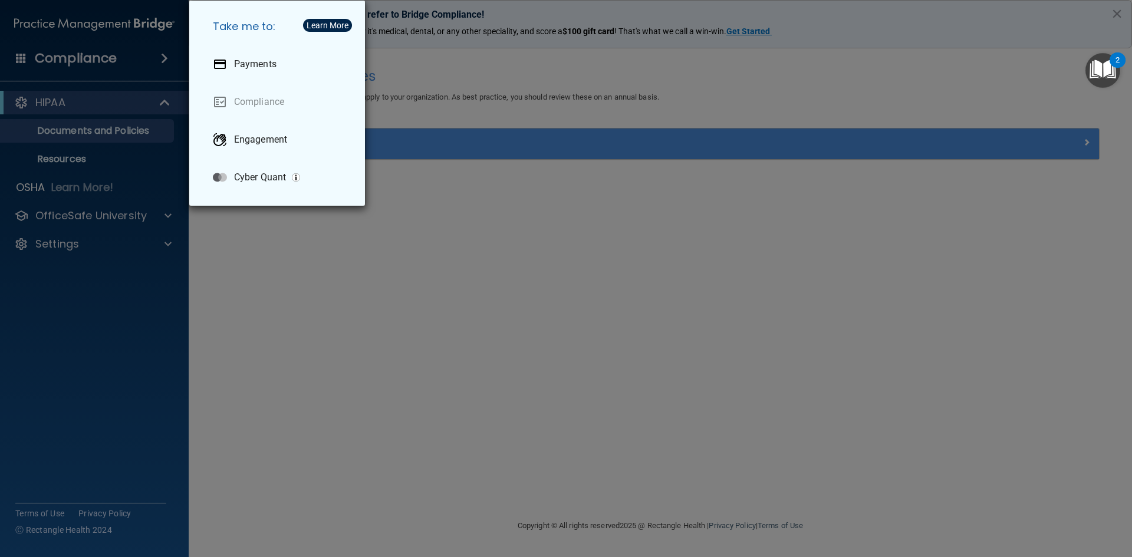 The height and width of the screenshot is (557, 1132). What do you see at coordinates (327, 25) in the screenshot?
I see `button: Learn More` at bounding box center [327, 25].